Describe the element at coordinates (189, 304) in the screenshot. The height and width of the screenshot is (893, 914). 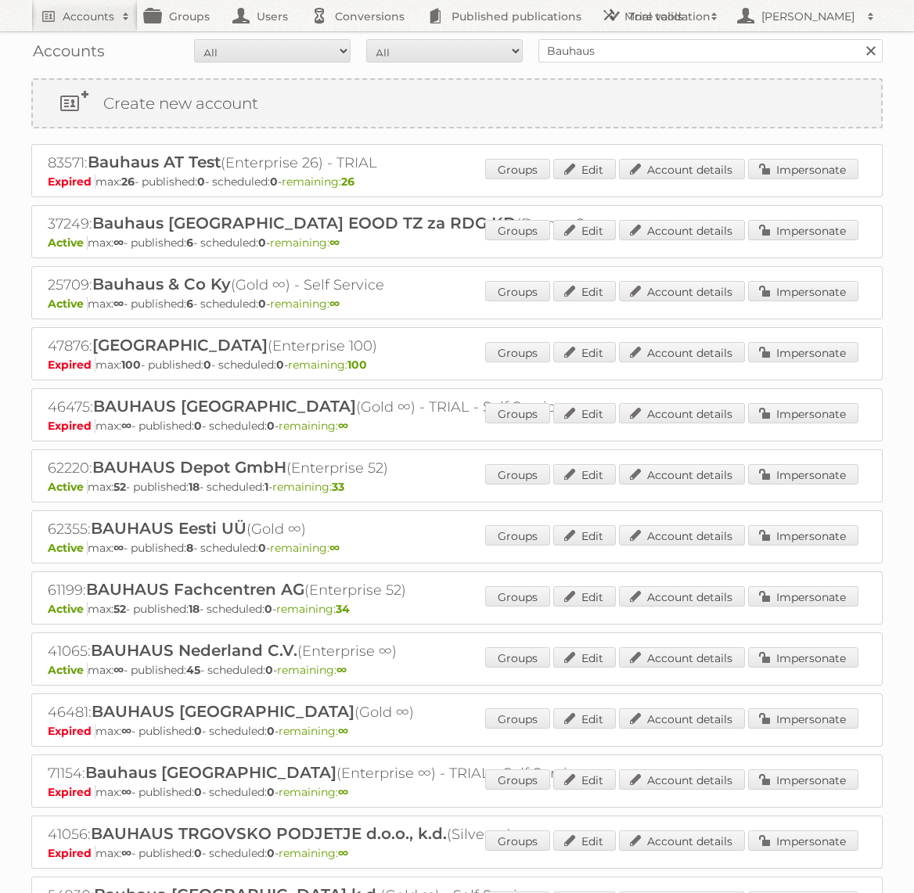
I see `strong: 6` at that location.